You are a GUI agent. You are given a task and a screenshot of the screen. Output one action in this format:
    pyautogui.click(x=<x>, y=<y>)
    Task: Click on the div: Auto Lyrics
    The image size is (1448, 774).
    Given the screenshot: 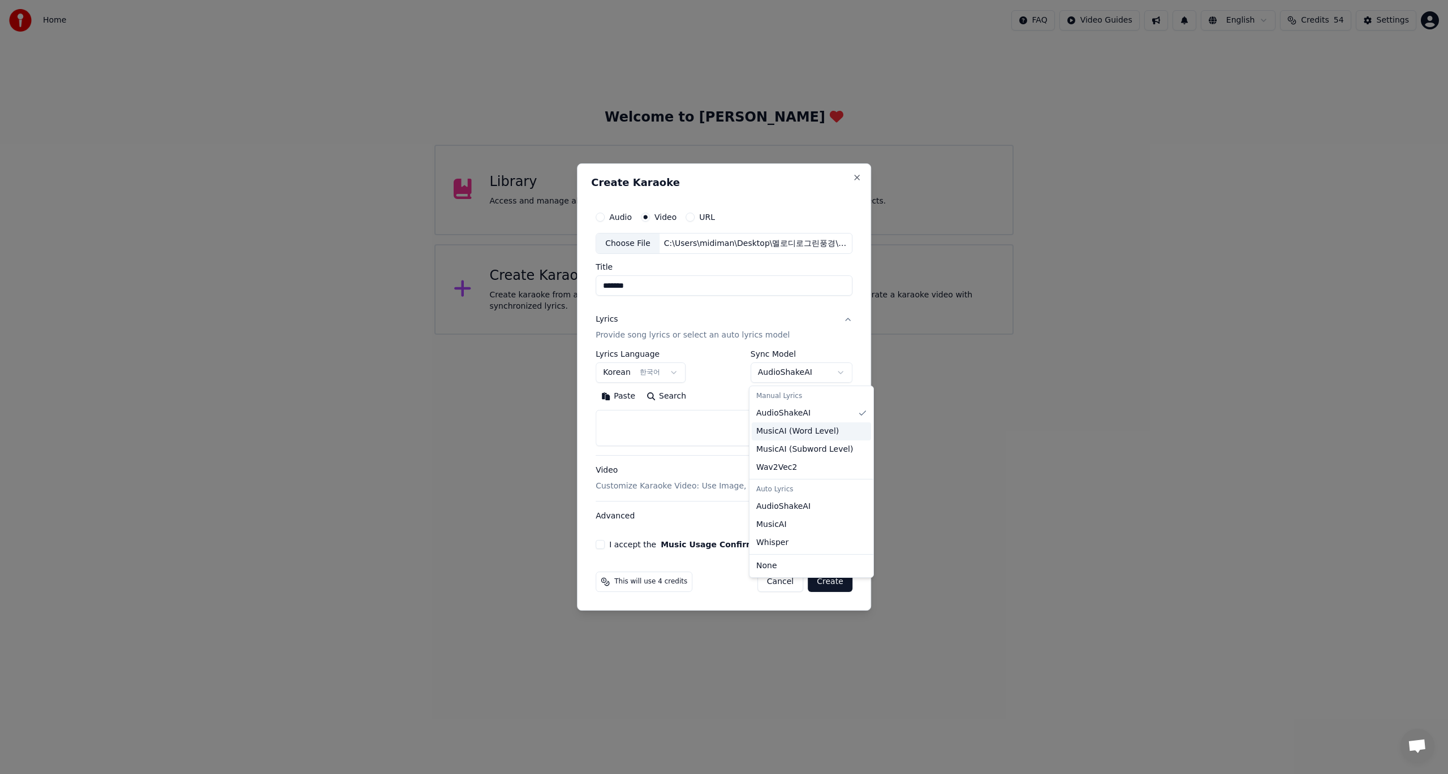 What is the action you would take?
    pyautogui.click(x=811, y=490)
    